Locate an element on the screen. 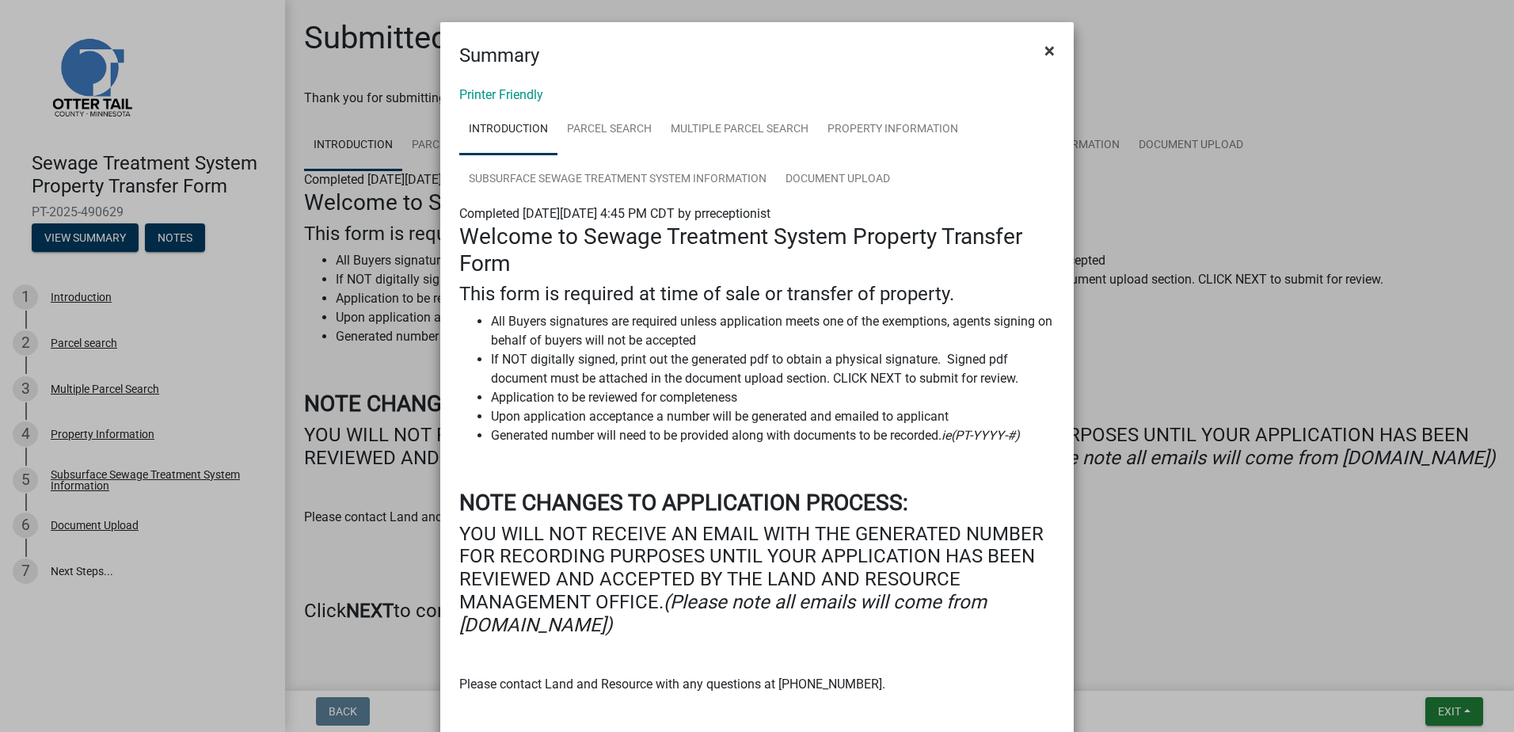 This screenshot has width=1514, height=732. a: Parcel search is located at coordinates (609, 130).